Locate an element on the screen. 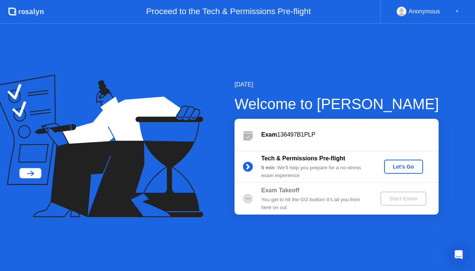 This screenshot has width=475, height=271. div: Start Exam is located at coordinates (403, 198).